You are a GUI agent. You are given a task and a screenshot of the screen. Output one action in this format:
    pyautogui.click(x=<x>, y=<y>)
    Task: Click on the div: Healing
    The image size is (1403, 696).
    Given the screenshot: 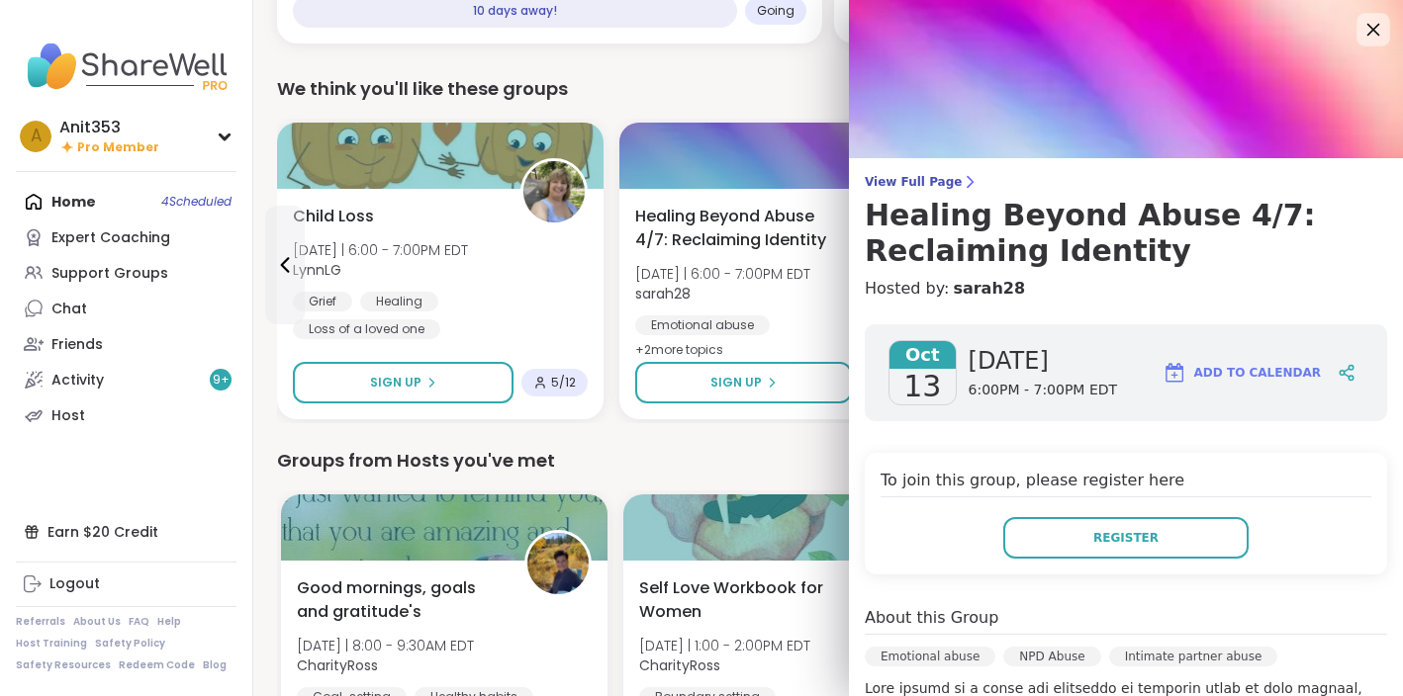 What is the action you would take?
    pyautogui.click(x=399, y=302)
    